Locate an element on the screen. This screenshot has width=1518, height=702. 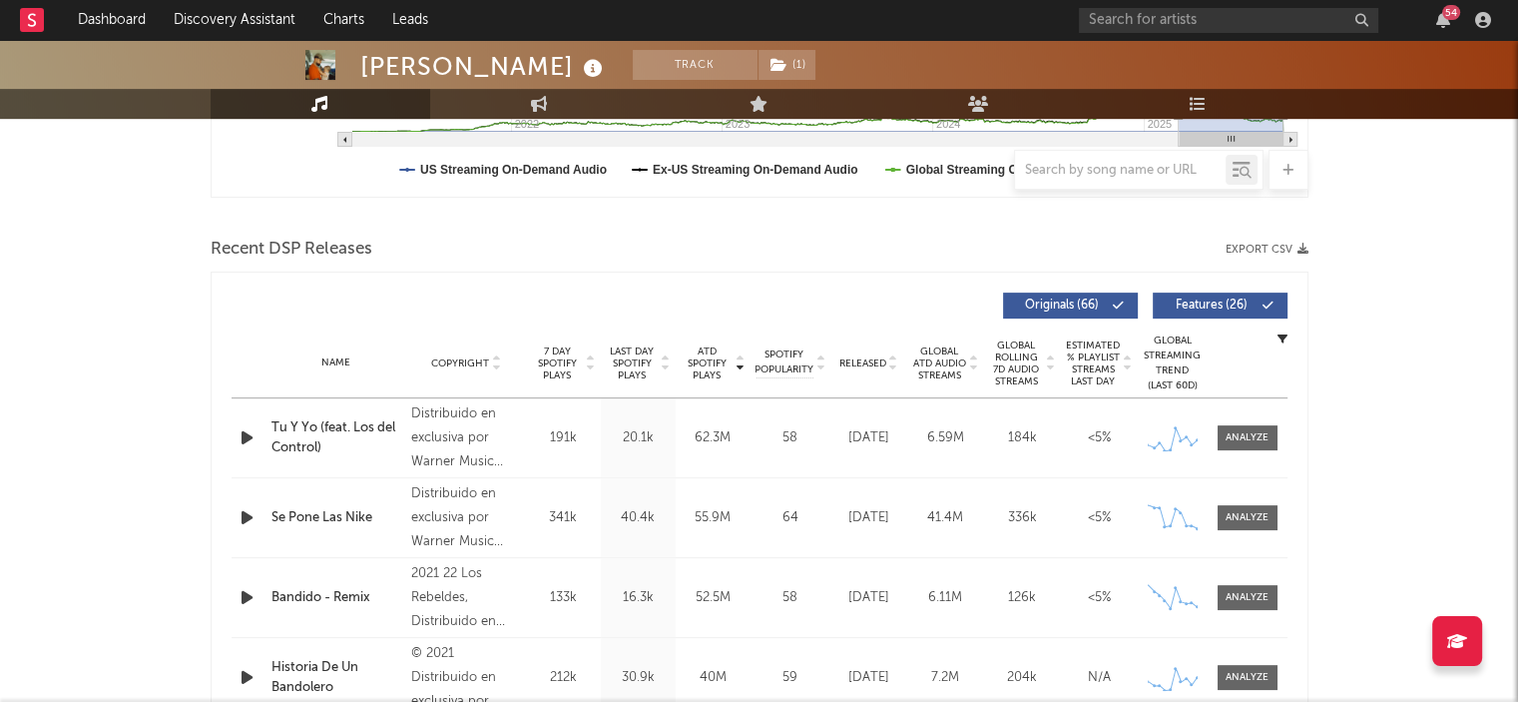
div: 40.4k is located at coordinates (638, 518).